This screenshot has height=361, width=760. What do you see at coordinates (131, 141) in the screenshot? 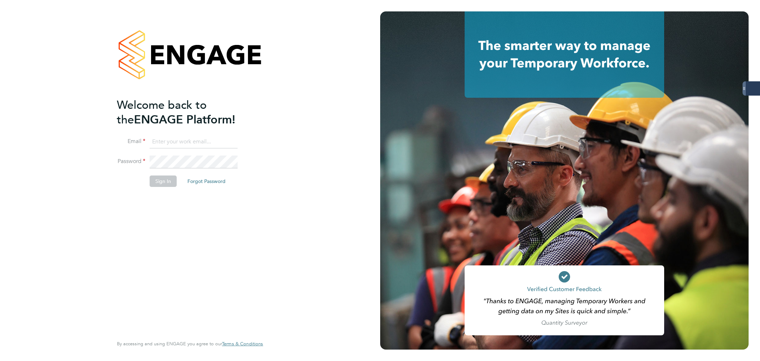
I see `label: Email` at bounding box center [131, 141].